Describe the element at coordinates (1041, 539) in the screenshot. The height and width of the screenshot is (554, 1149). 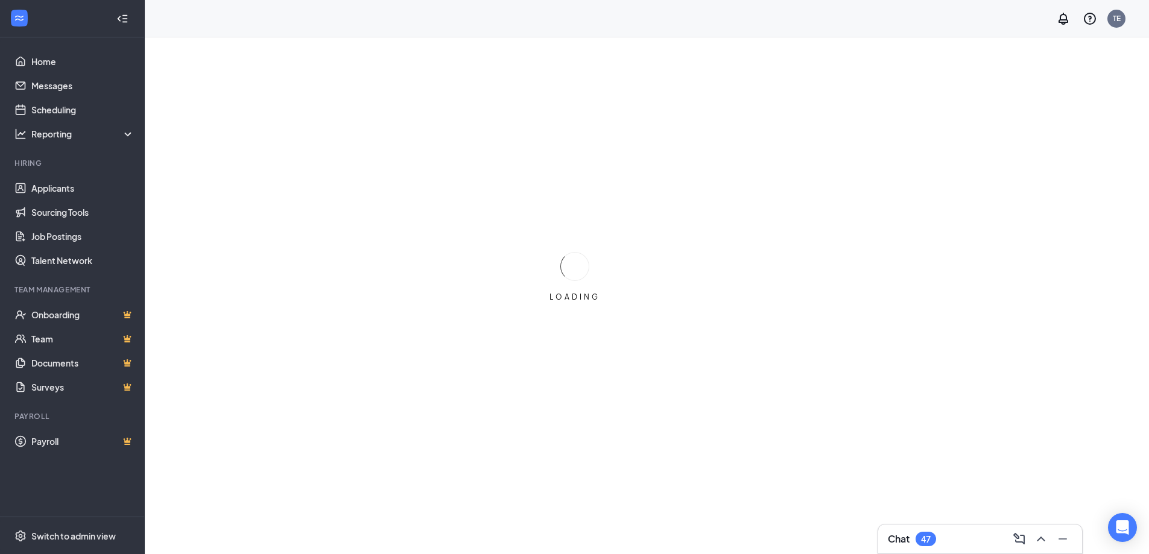
I see `button: ChevronUp` at that location.